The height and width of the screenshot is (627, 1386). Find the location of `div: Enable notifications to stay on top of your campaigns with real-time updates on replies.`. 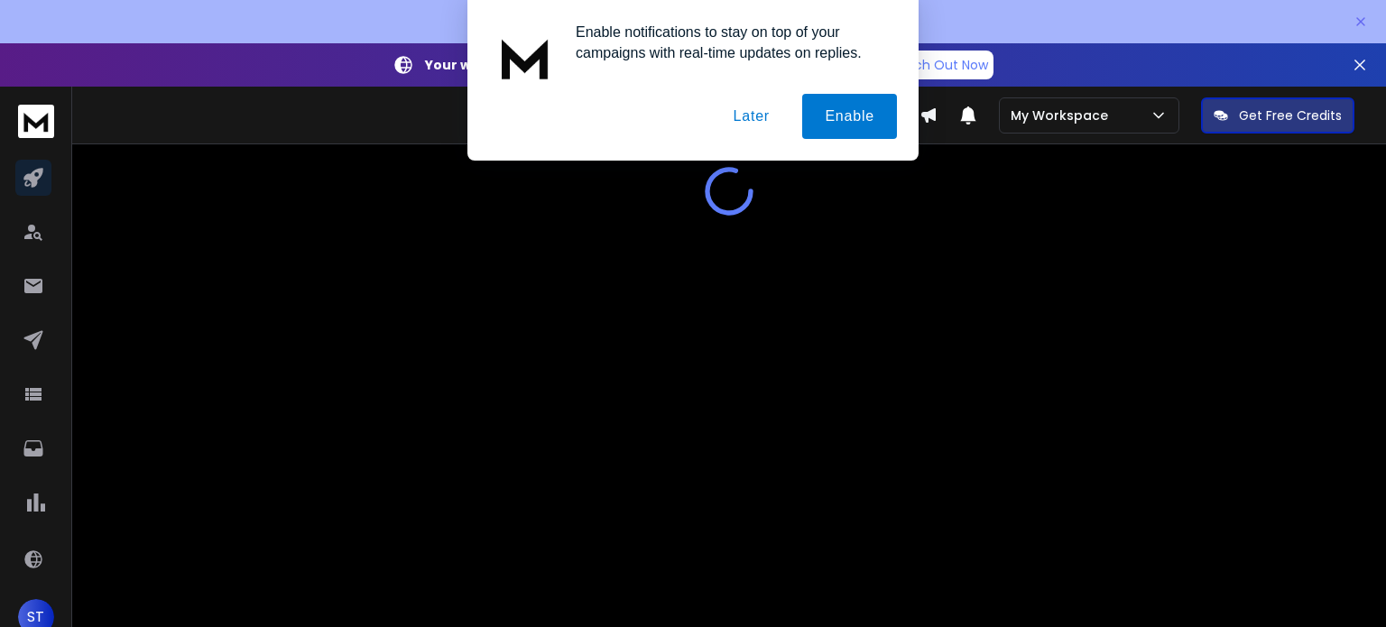

div: Enable notifications to stay on top of your campaigns with real-time updates on replies. is located at coordinates (729, 42).